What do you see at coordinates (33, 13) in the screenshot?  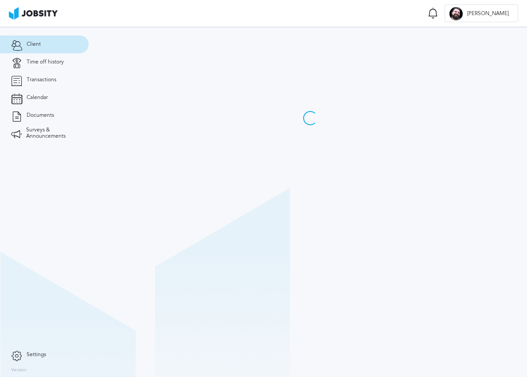 I see `img: ab4bad089aa723f57921c736e9817d99.png` at bounding box center [33, 13].